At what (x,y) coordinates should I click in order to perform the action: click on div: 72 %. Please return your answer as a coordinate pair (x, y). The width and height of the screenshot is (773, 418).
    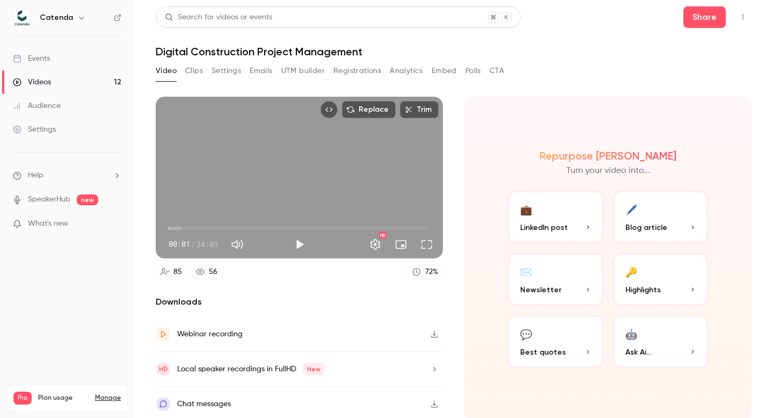
    Looking at the image, I should click on (432, 272).